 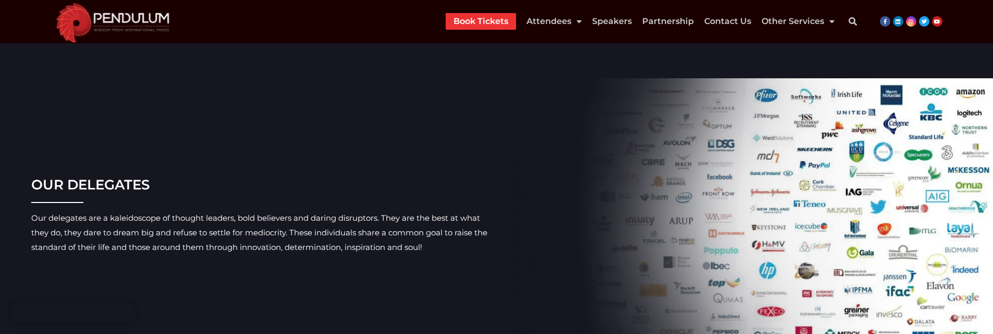 What do you see at coordinates (728, 21) in the screenshot?
I see `a: Contact Us` at bounding box center [728, 21].